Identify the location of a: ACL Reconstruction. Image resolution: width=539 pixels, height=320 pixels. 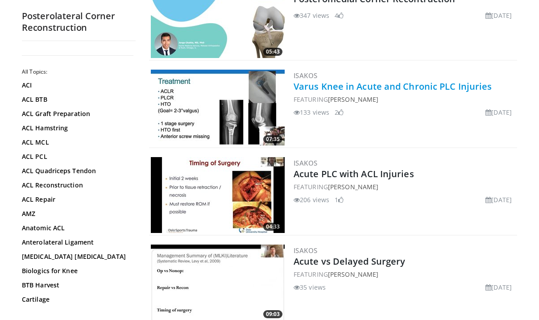
(76, 185).